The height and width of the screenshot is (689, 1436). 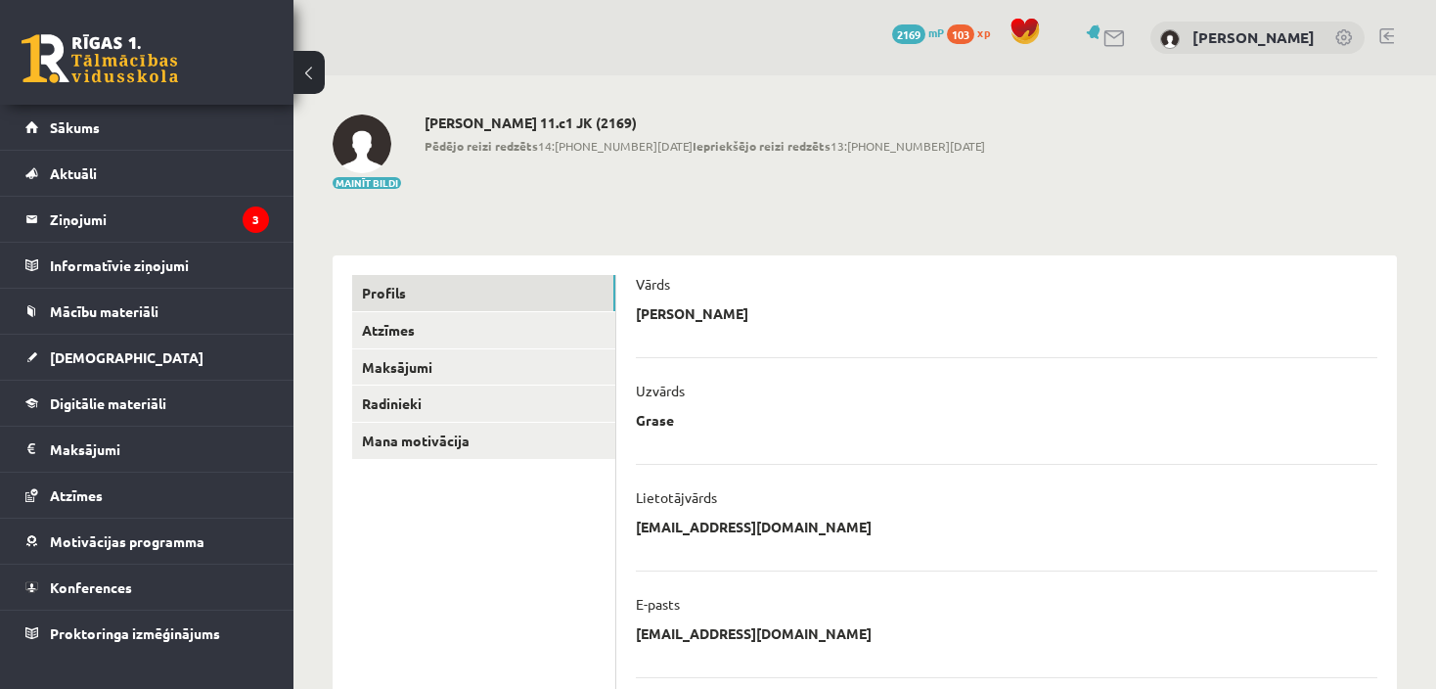 I want to click on span: Mācību materiāli, so click(x=104, y=311).